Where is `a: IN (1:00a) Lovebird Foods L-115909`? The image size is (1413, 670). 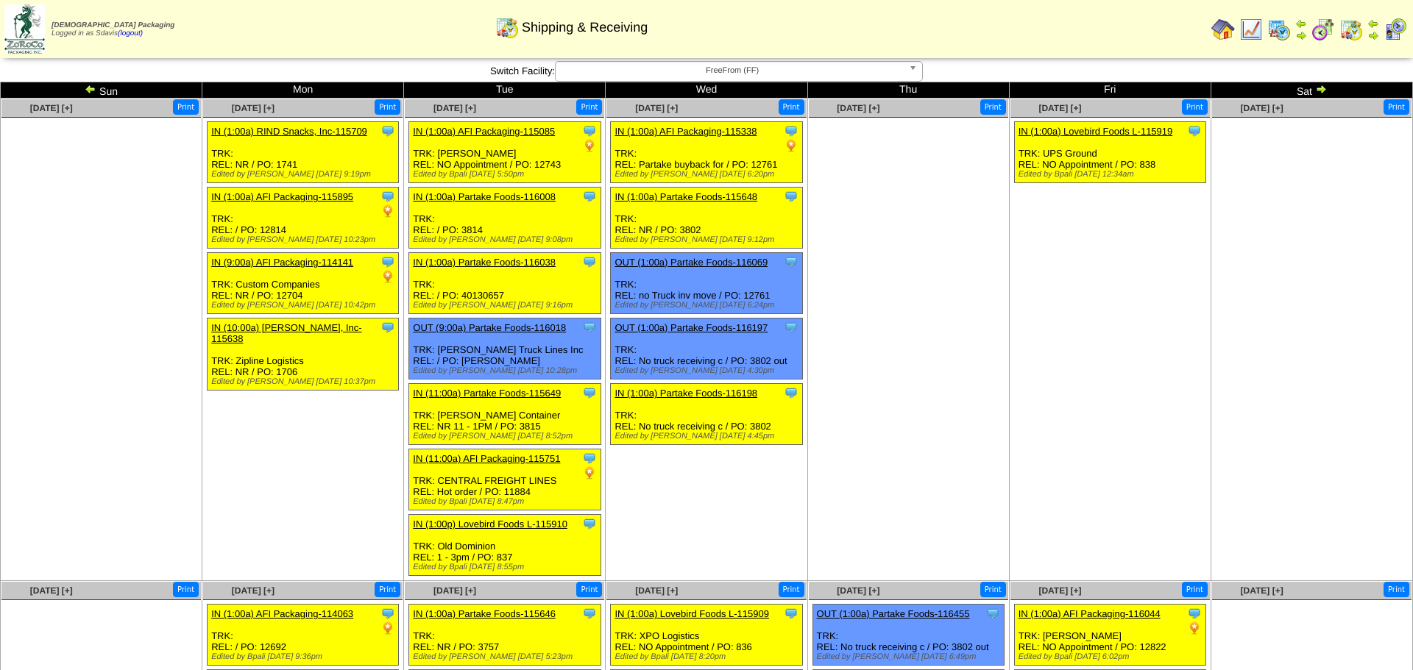
a: IN (1:00a) Lovebird Foods L-115909 is located at coordinates (692, 614).